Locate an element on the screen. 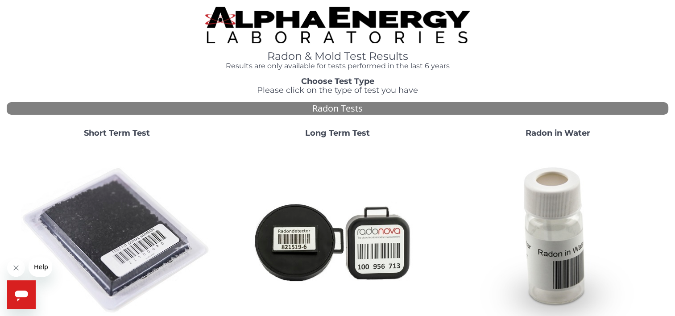 This screenshot has height=316, width=675. h4: Results are only available for tests performed in the last 6 years is located at coordinates (337, 66).